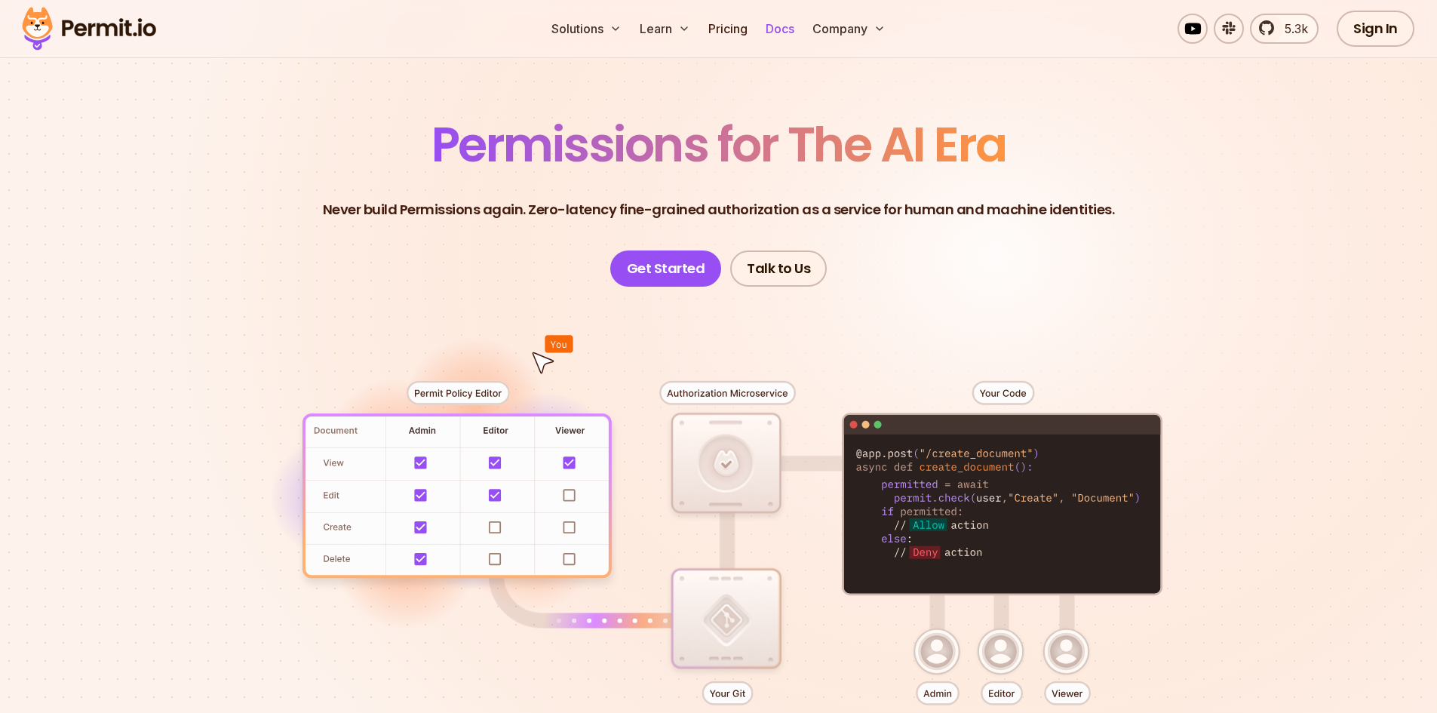 The image size is (1437, 713). Describe the element at coordinates (1291, 29) in the screenshot. I see `span: 5.3k` at that location.